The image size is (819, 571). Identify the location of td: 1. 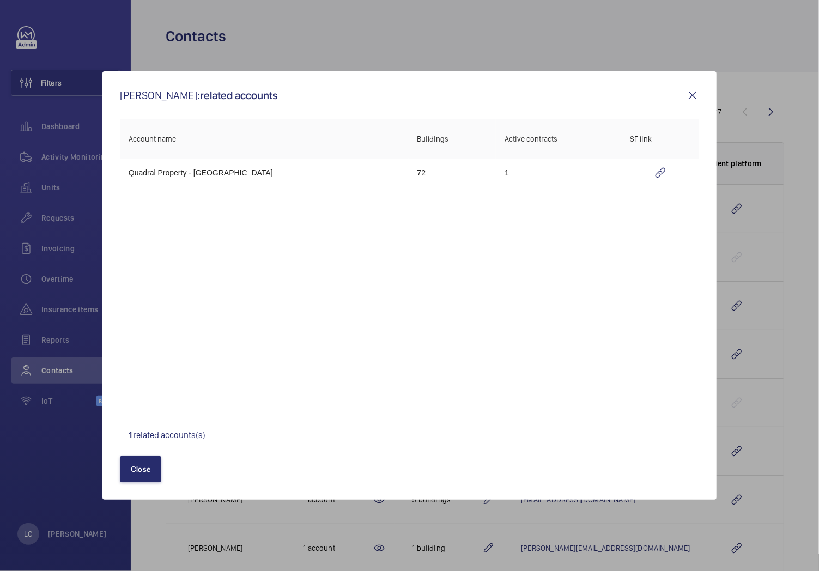
(558, 173).